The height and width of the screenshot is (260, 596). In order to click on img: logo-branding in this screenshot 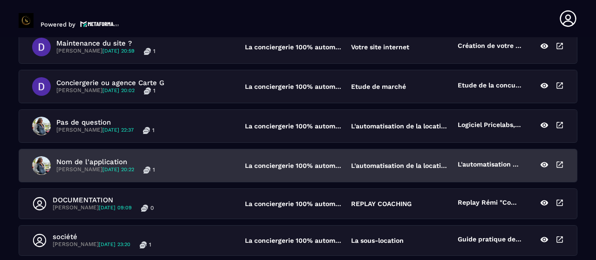, I will do `click(26, 20)`.